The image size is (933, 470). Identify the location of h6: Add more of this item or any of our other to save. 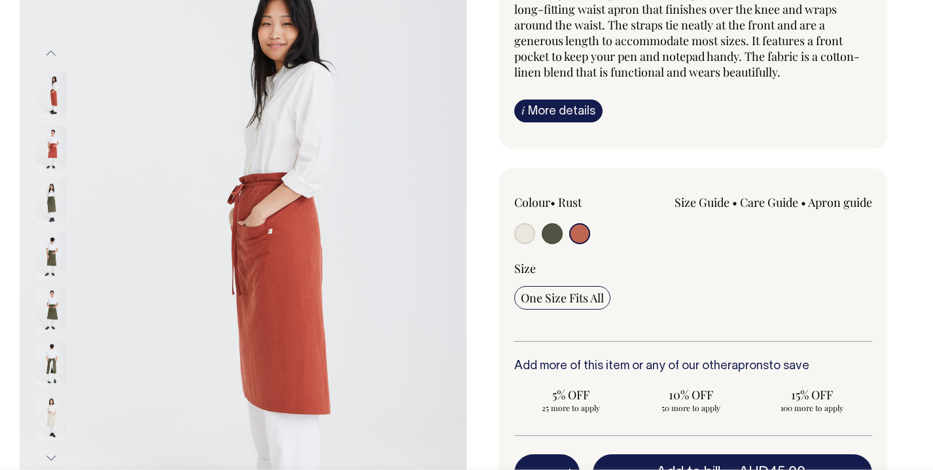
(693, 366).